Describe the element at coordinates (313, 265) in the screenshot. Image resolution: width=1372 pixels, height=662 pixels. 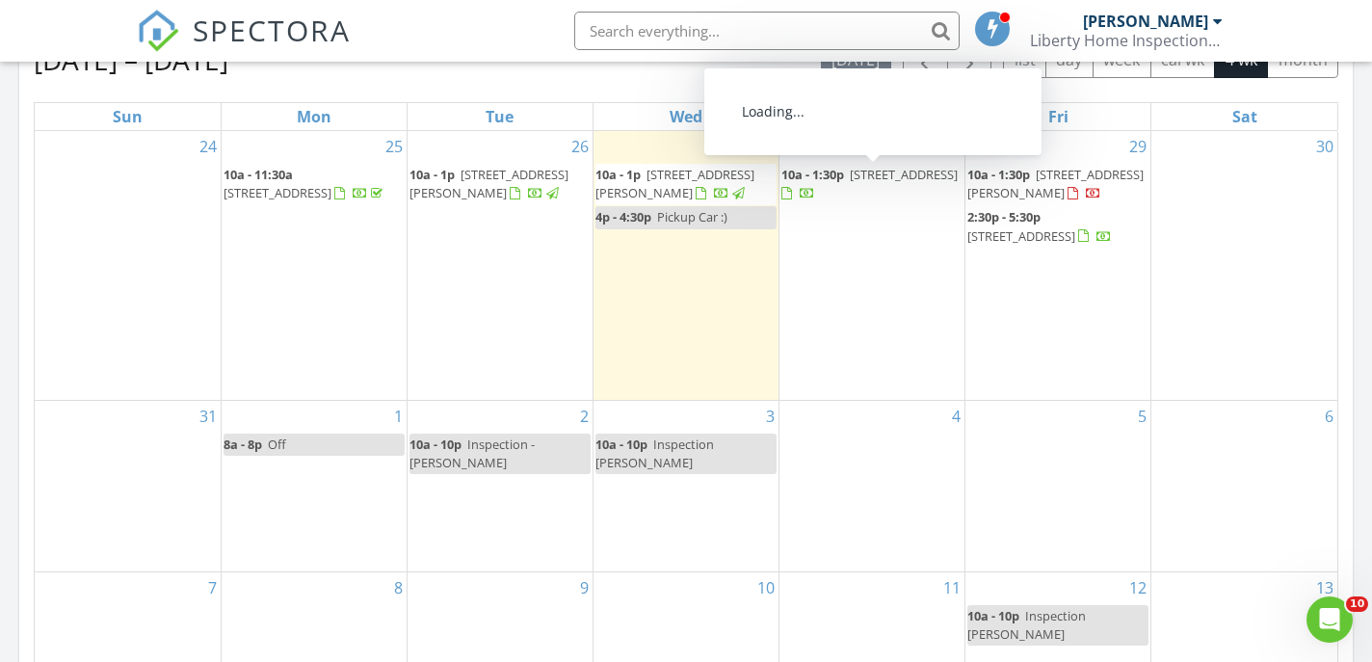
I see `td: Go to August 25, 2025` at that location.